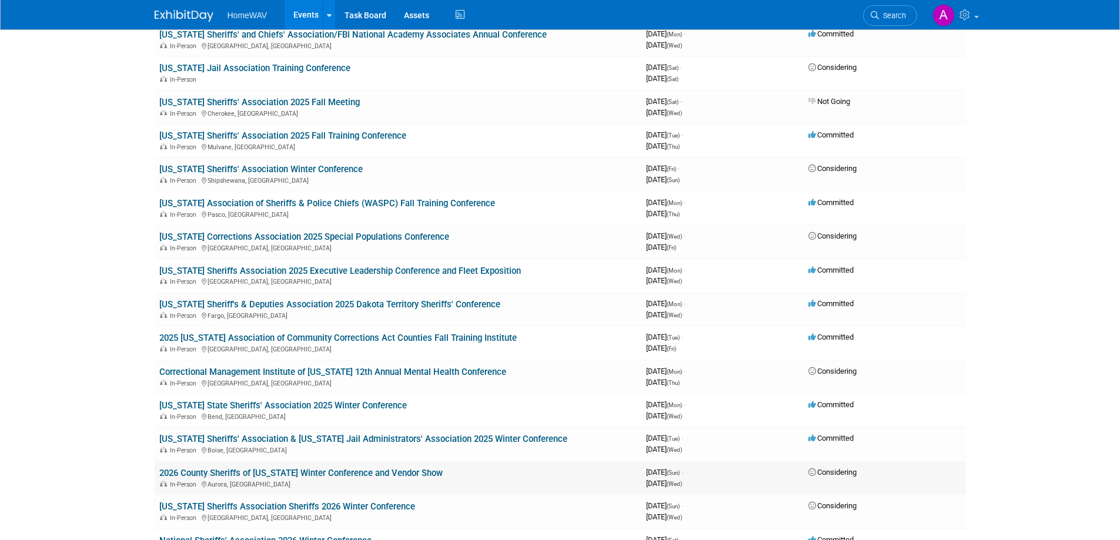 The width and height of the screenshot is (1120, 540). Describe the element at coordinates (893, 15) in the screenshot. I see `span: Search` at that location.